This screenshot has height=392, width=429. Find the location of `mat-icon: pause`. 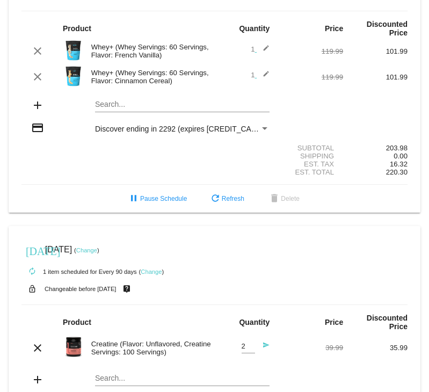

mat-icon: pause is located at coordinates (134, 199).